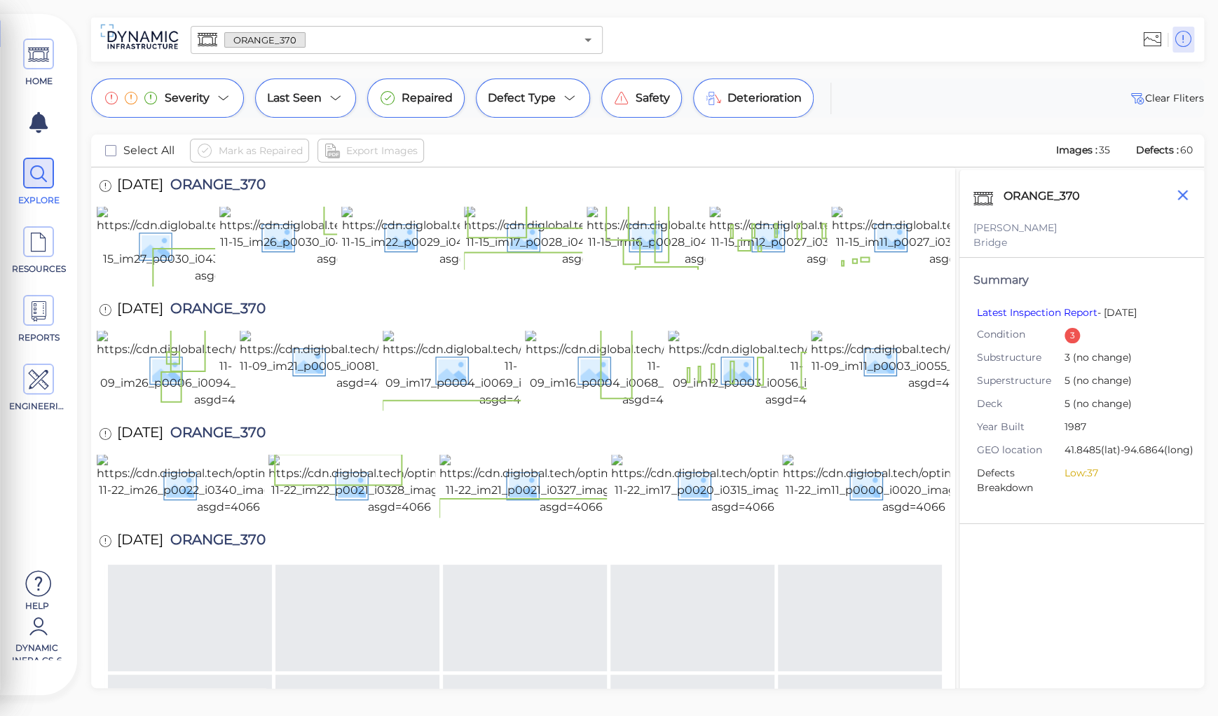 The height and width of the screenshot is (716, 1218). Describe the element at coordinates (652, 98) in the screenshot. I see `span: Safety` at that location.